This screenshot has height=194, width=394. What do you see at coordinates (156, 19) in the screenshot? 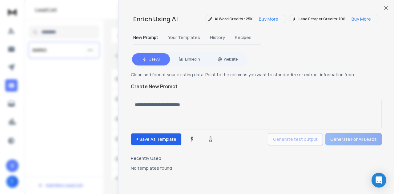
I see `h2: Enrich Using AI` at bounding box center [156, 19].